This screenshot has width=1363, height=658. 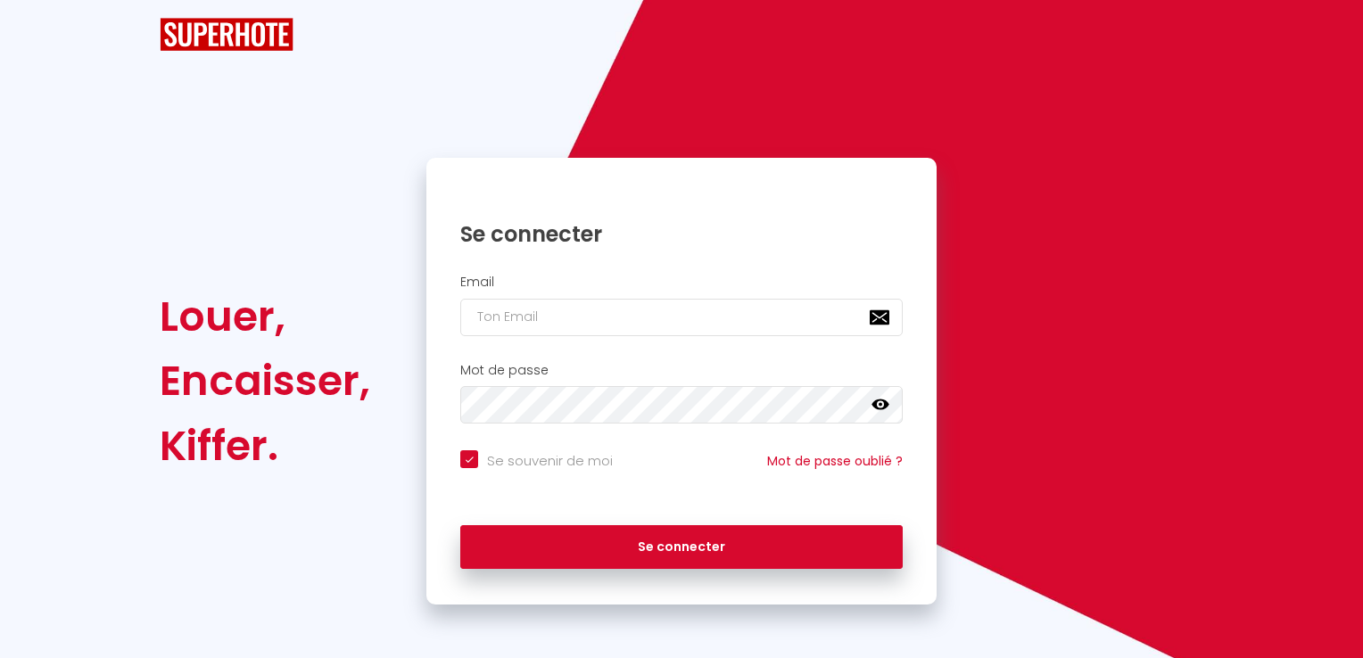 I want to click on button: Ouvrir le widget de chat LiveChat, so click(x=41, y=34).